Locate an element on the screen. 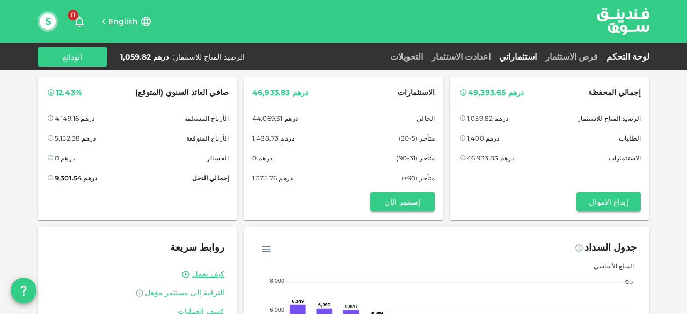 The height and width of the screenshot is (314, 687). div: درهم 44,069.31 is located at coordinates (275, 118).